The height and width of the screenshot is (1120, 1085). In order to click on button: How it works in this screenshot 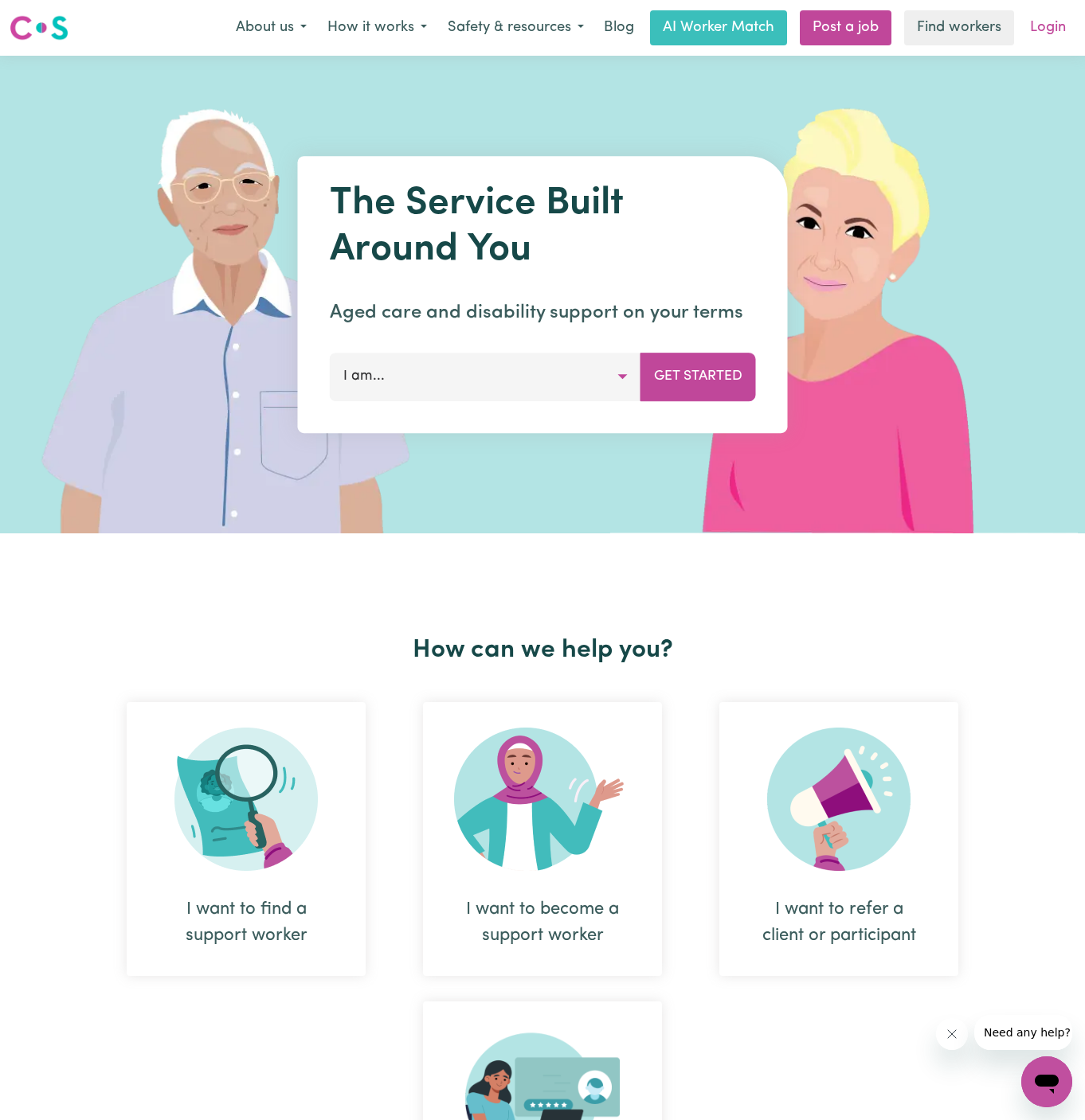, I will do `click(377, 28)`.